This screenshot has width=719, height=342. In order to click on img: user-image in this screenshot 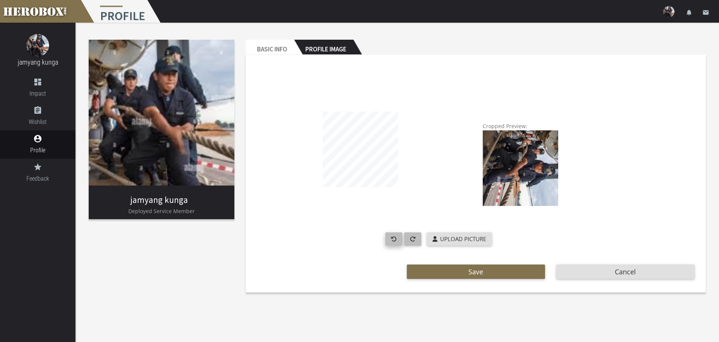, I will do `click(669, 12)`.